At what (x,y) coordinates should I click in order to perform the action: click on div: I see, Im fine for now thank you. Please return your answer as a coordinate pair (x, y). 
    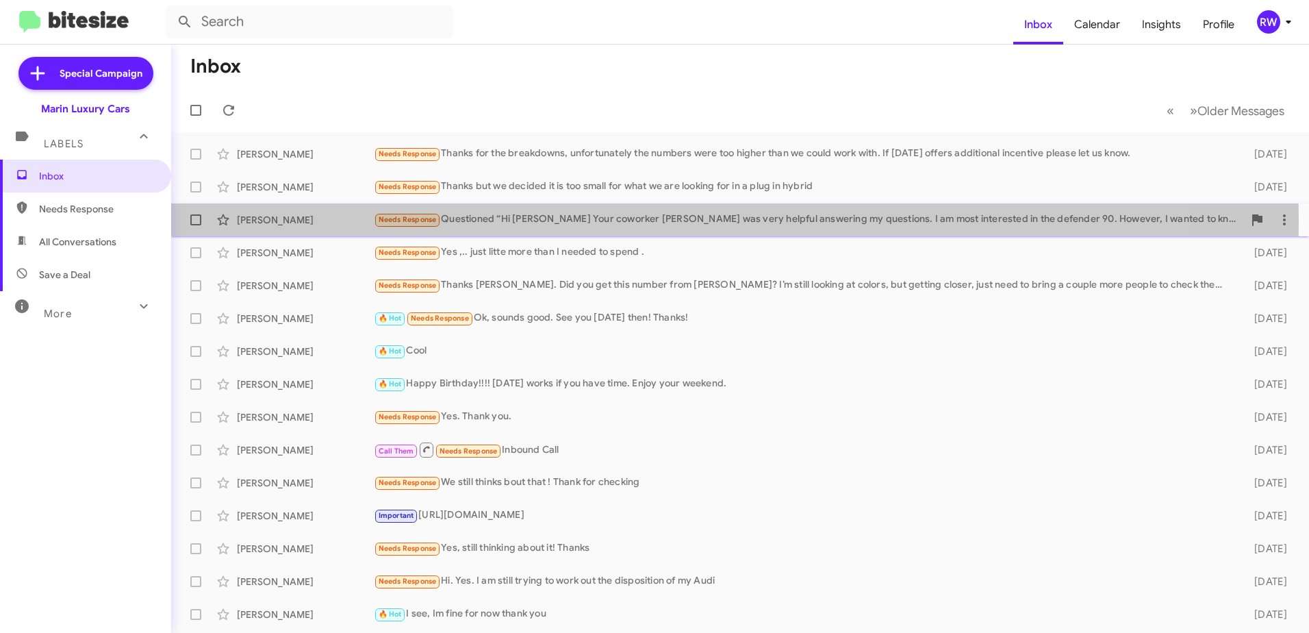
    Looking at the image, I should click on (803, 614).